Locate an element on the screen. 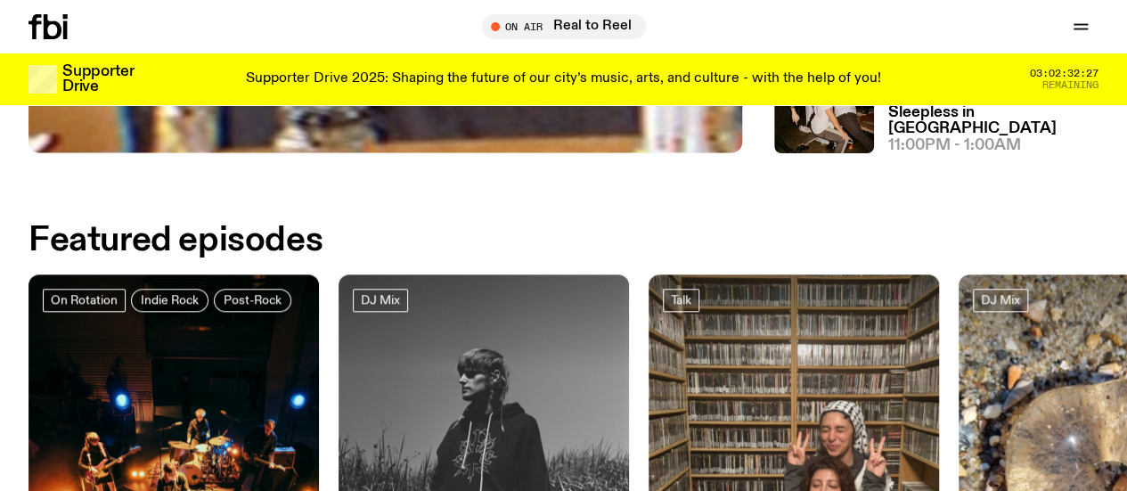  a: On Rotation is located at coordinates (84, 300).